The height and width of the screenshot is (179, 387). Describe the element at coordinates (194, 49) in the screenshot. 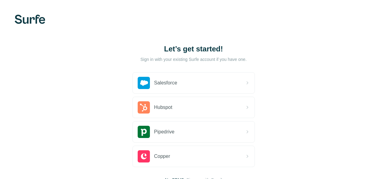

I see `h1: Let’s get started!` at that location.